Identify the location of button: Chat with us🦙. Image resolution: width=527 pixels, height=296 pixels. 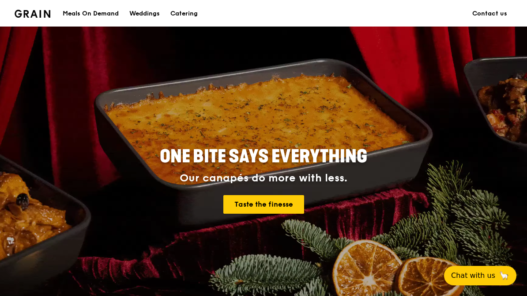
(481, 275).